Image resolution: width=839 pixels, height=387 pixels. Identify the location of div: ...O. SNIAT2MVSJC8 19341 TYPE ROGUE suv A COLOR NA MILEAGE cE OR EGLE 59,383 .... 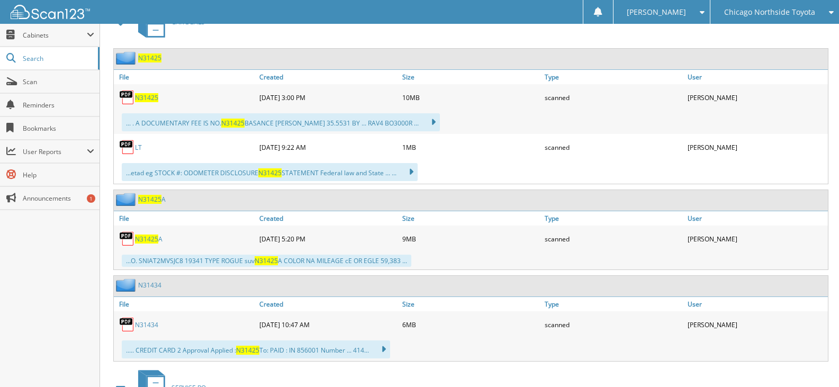
(266, 260).